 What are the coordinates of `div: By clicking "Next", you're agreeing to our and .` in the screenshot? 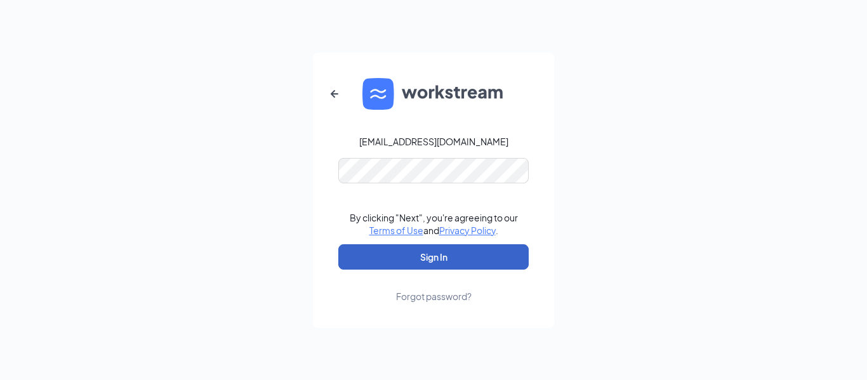 It's located at (434, 224).